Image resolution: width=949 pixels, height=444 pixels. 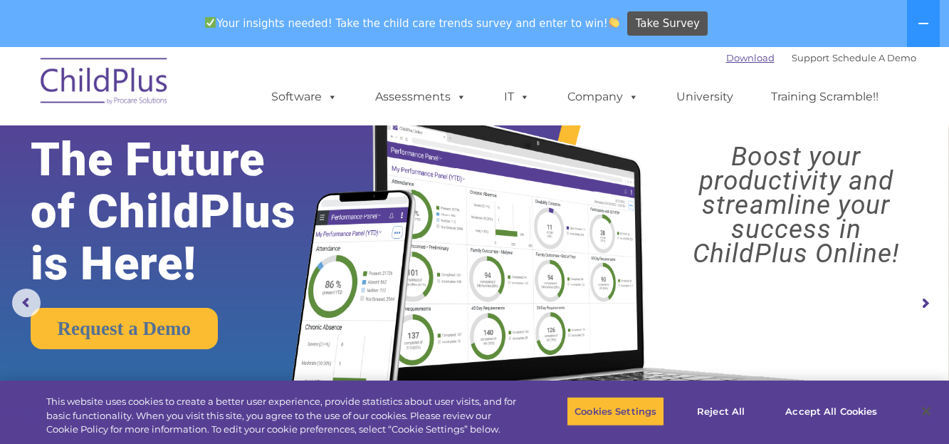 What do you see at coordinates (421, 97) in the screenshot?
I see `a: Assessments` at bounding box center [421, 97].